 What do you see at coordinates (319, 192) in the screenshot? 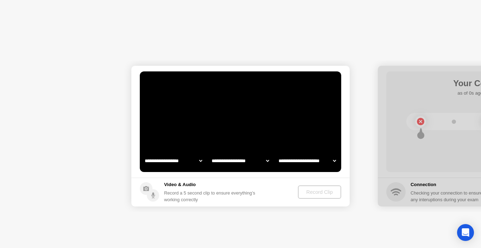
I see `button: Record Clip` at bounding box center [319, 192].